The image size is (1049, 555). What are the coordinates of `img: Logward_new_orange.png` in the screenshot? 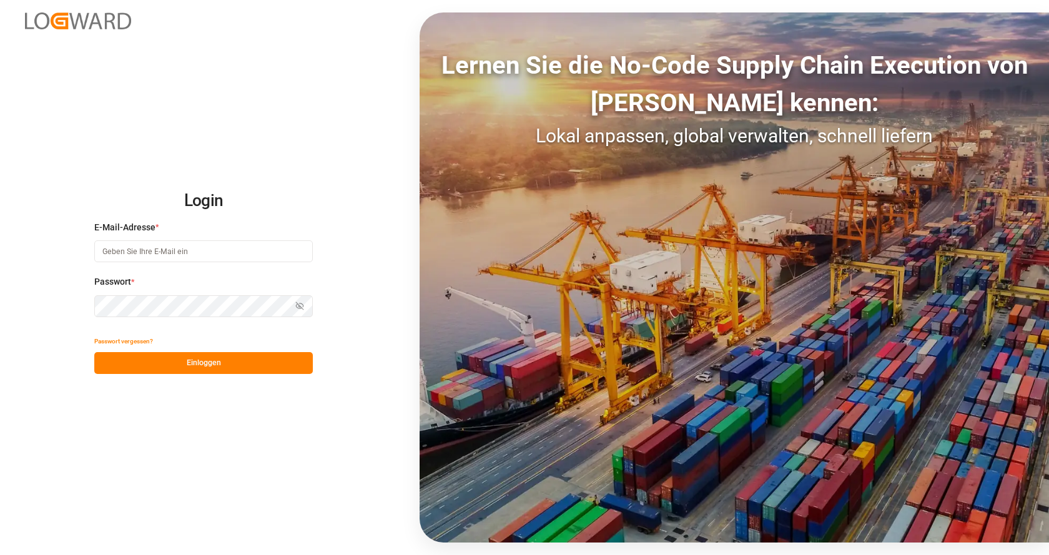 It's located at (78, 21).